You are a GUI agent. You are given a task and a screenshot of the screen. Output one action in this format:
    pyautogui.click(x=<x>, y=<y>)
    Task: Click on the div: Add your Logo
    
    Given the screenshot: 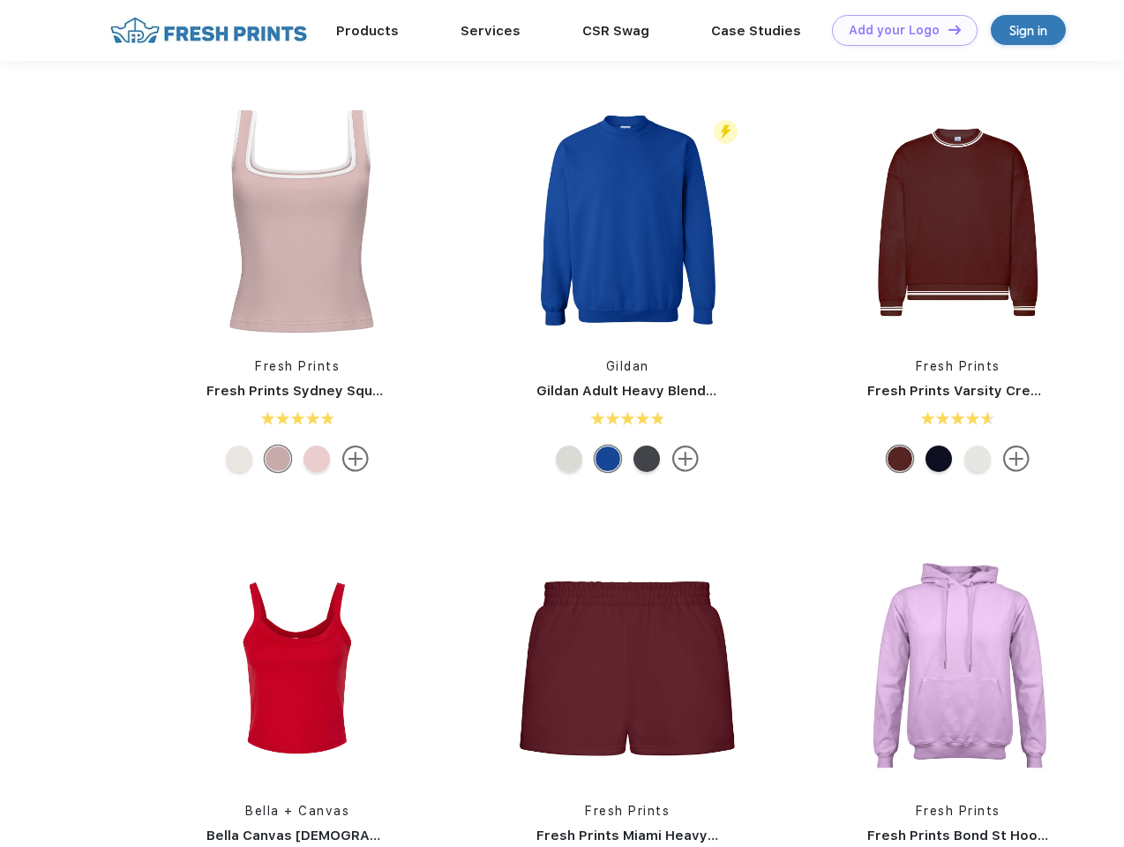 What is the action you would take?
    pyautogui.click(x=894, y=30)
    